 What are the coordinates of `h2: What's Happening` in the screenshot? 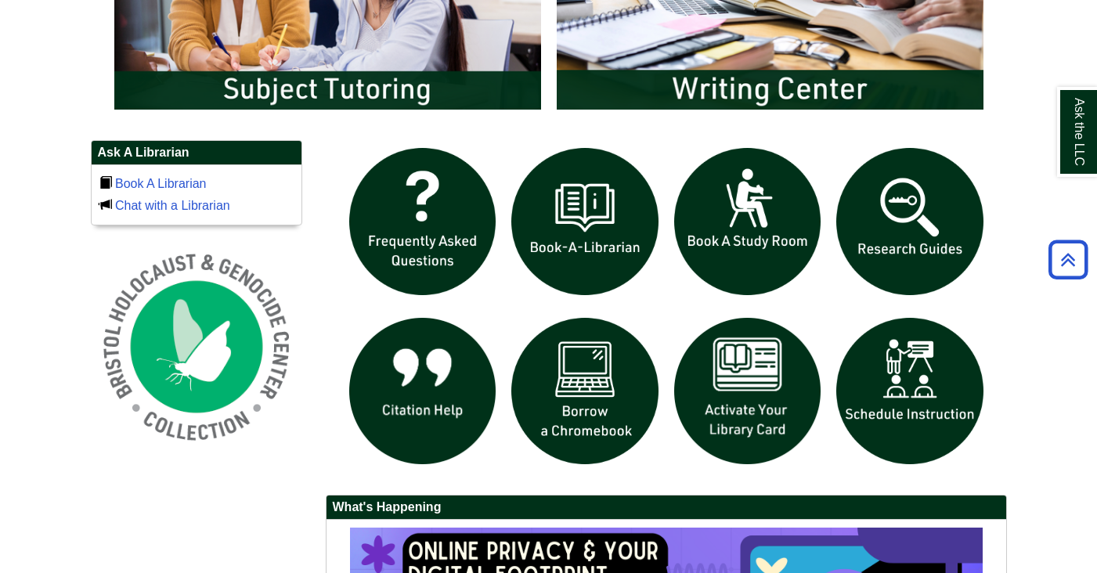 It's located at (666, 507).